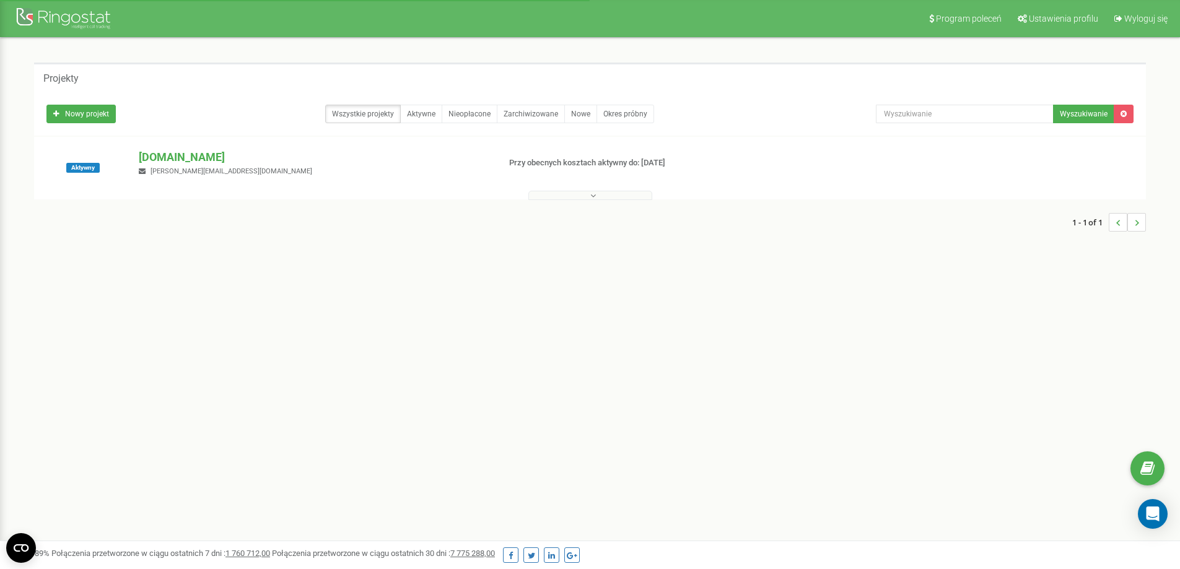 The image size is (1180, 569). What do you see at coordinates (625, 114) in the screenshot?
I see `a: Okres próbny` at bounding box center [625, 114].